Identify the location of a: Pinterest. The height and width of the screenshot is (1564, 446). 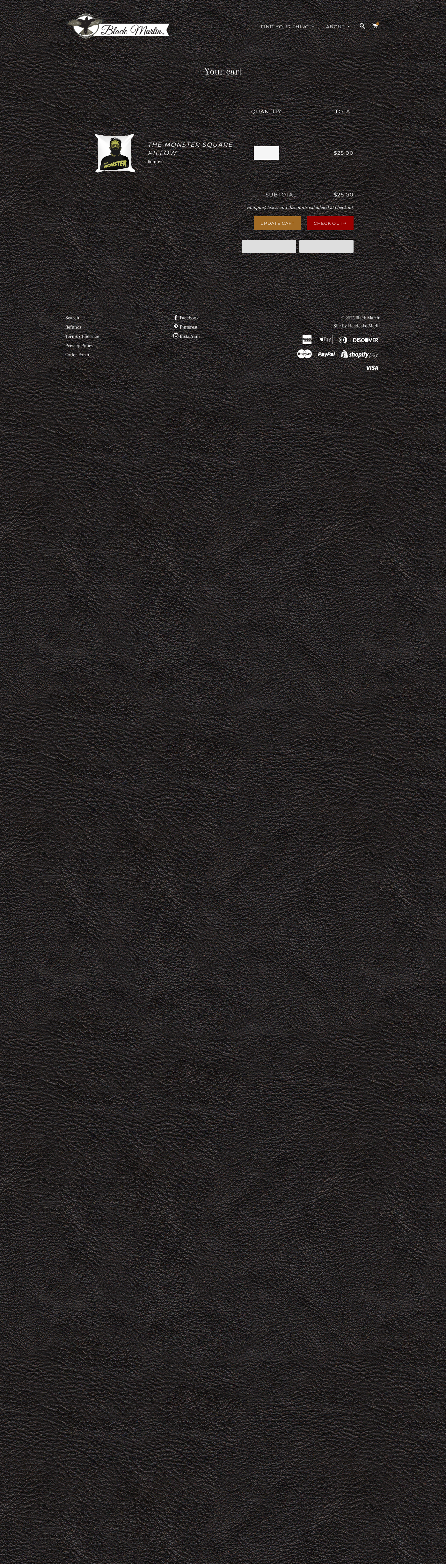
(185, 327).